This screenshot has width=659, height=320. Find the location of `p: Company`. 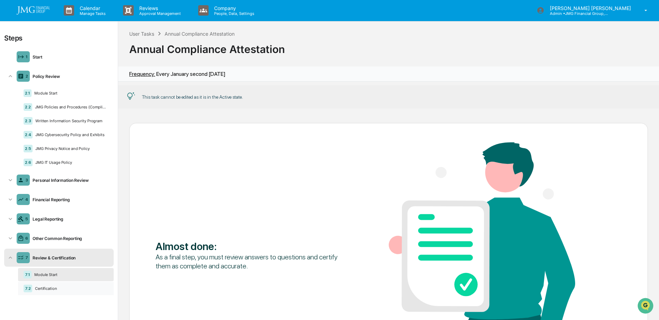

p: Company is located at coordinates (233, 8).